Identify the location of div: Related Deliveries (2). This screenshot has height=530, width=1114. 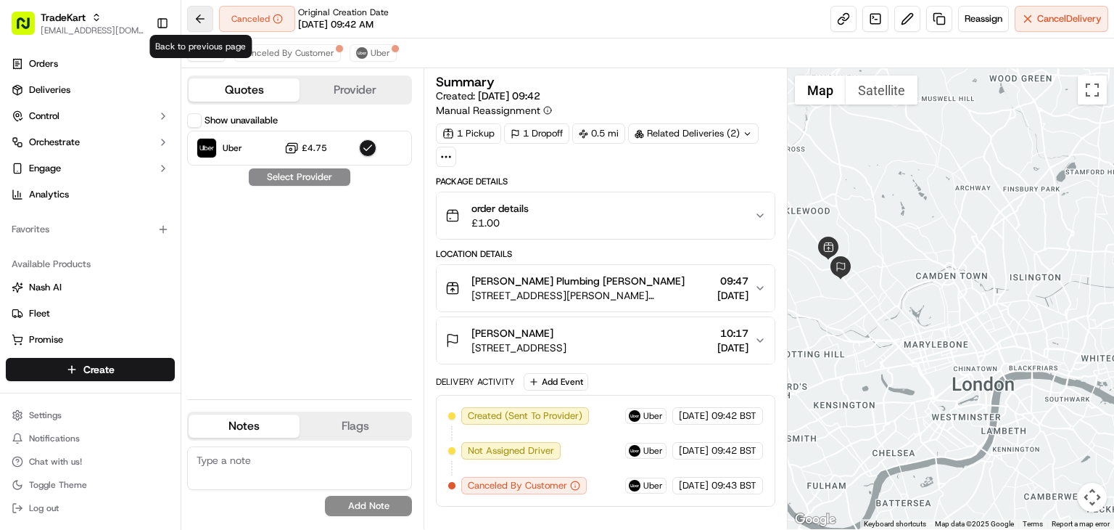
(693, 133).